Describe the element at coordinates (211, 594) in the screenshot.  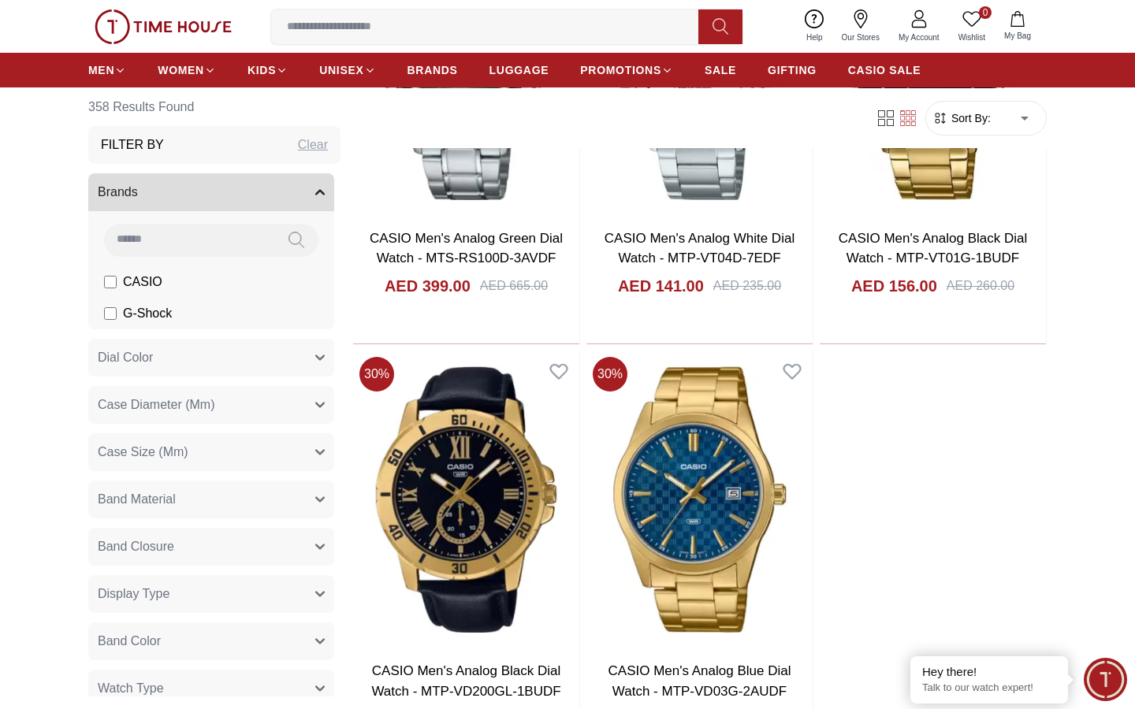
I see `button: Display Type` at that location.